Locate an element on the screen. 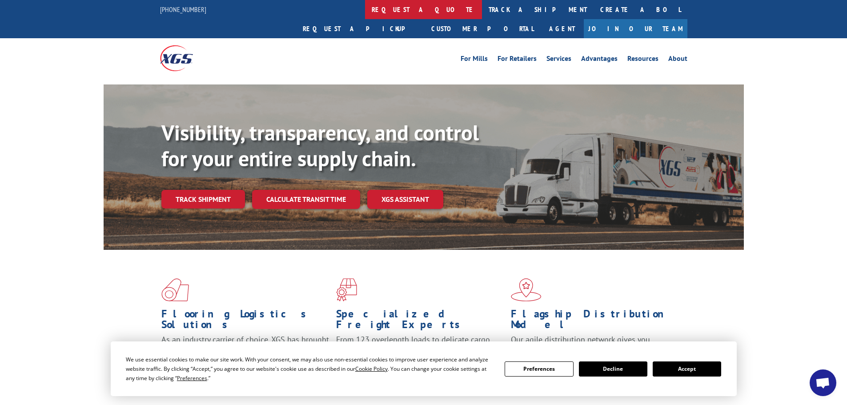  span: Preferences is located at coordinates (192, 378).